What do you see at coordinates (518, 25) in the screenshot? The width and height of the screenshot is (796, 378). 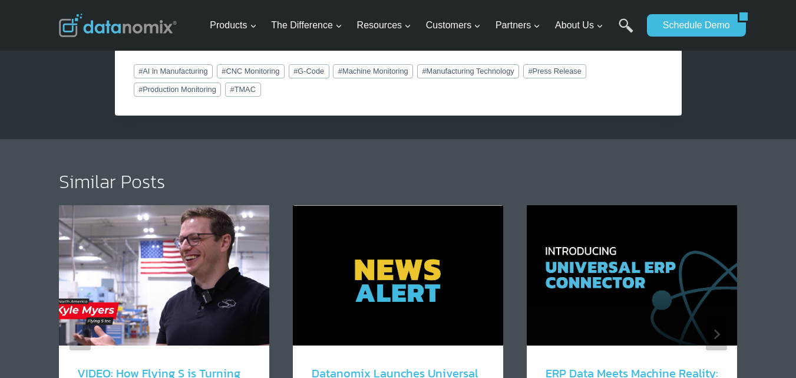 I see `span: Partners` at bounding box center [518, 25].